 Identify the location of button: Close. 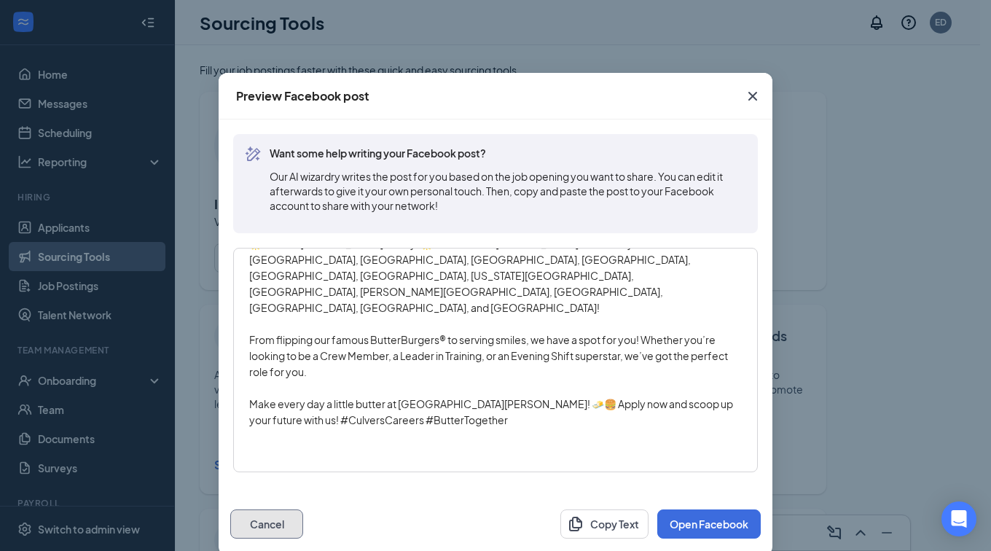
(753, 96).